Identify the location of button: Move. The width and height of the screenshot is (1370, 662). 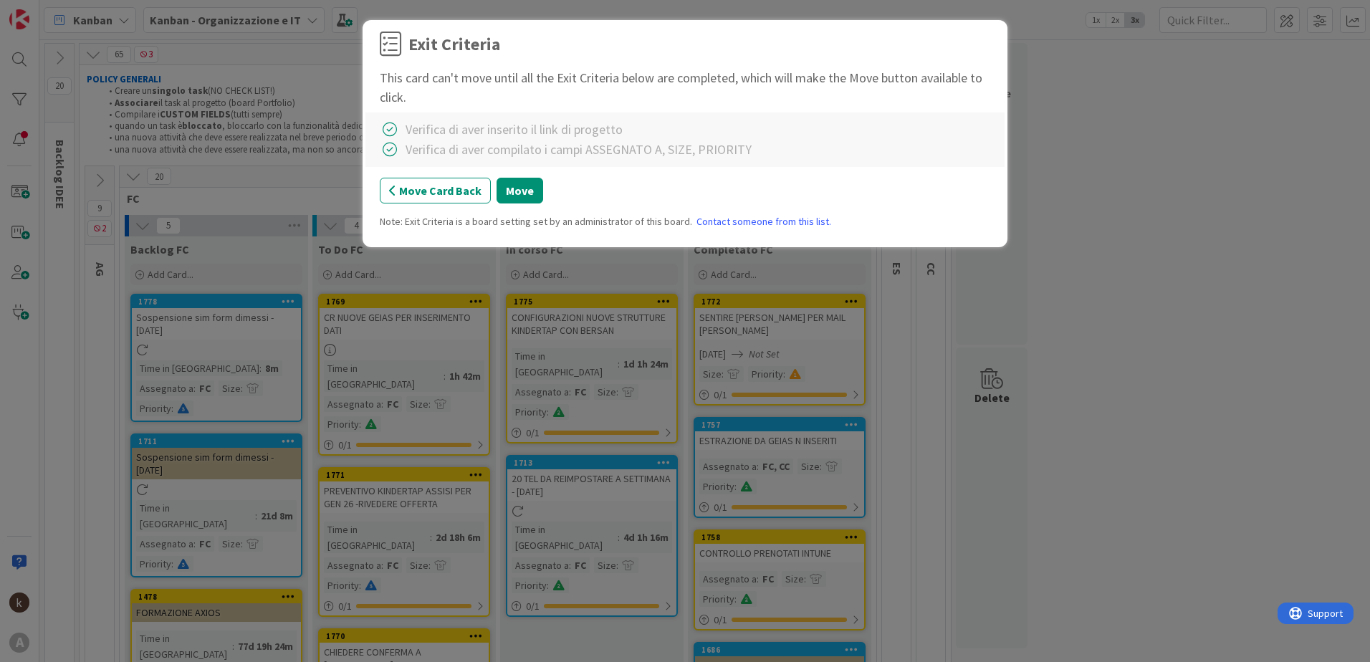
(520, 191).